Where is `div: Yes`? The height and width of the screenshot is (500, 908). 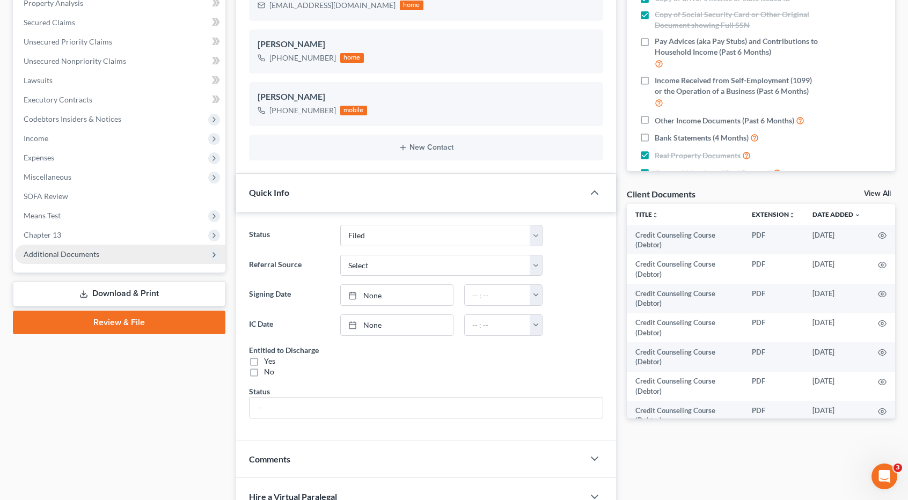
div: Yes is located at coordinates (269, 361).